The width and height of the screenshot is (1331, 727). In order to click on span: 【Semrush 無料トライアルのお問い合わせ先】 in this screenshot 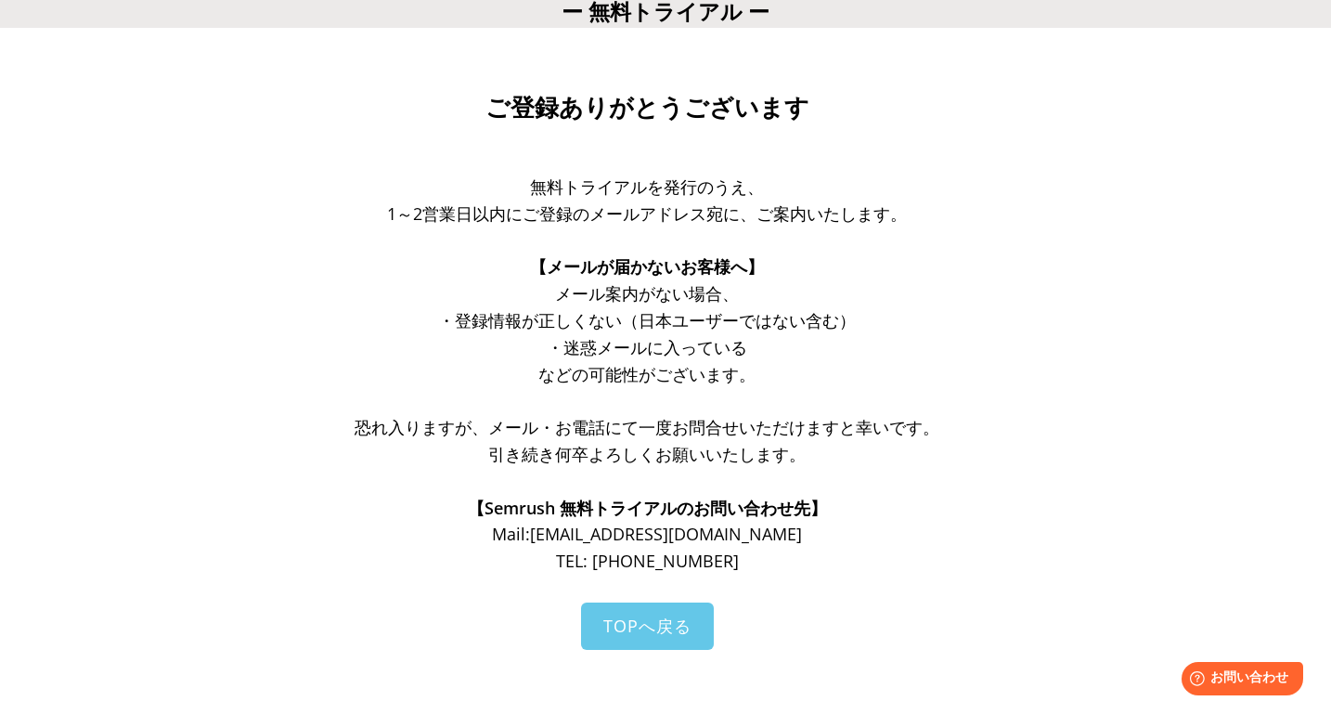, I will do `click(647, 508)`.